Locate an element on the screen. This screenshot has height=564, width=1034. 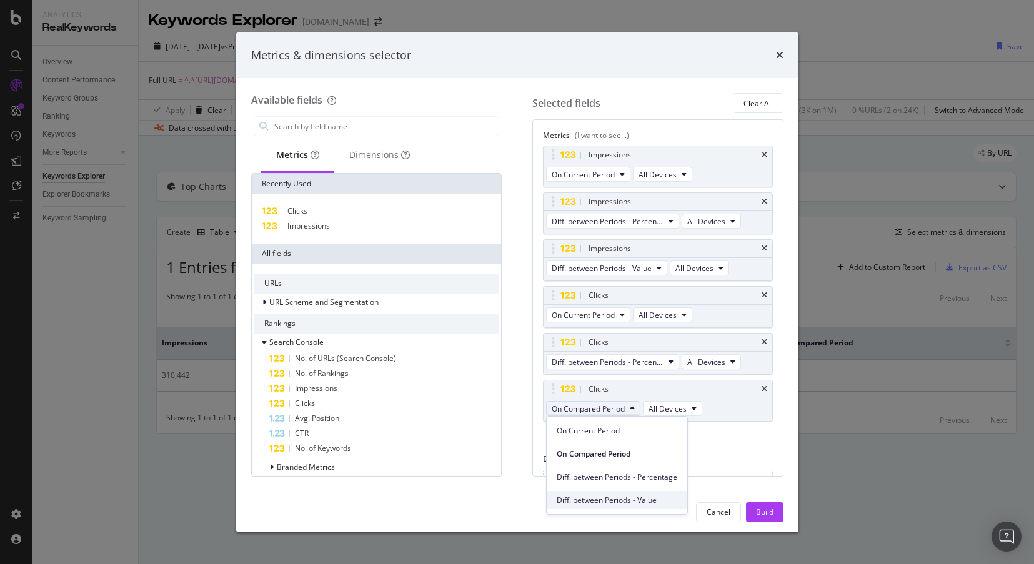
button: On Compared Period is located at coordinates (593, 409).